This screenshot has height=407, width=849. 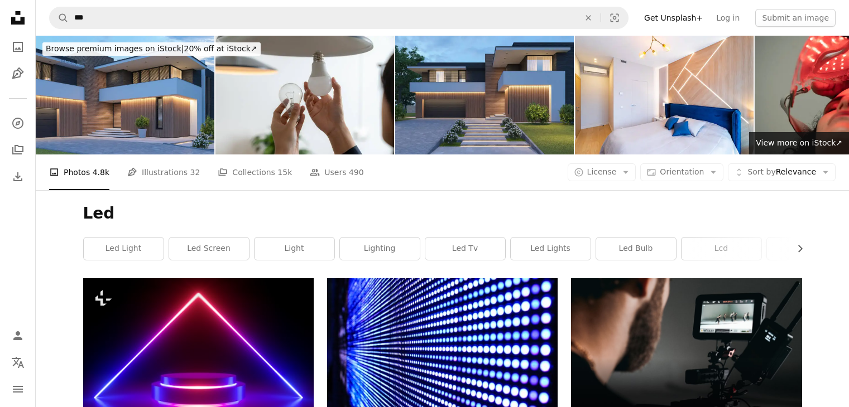 I want to click on span: Relevance, so click(x=781, y=172).